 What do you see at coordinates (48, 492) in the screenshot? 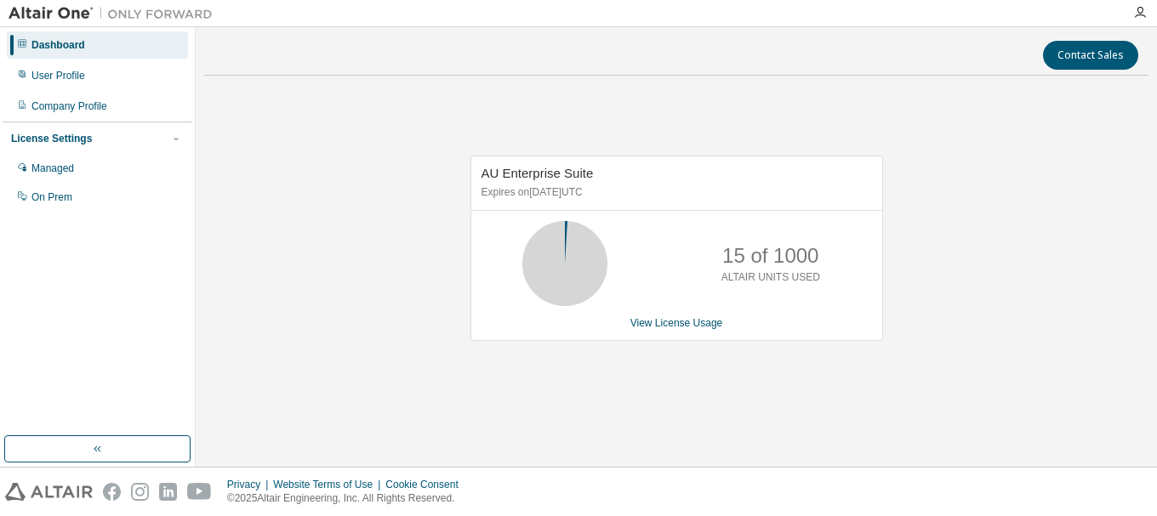
I see `img: altair_logo.svg` at bounding box center [48, 492].